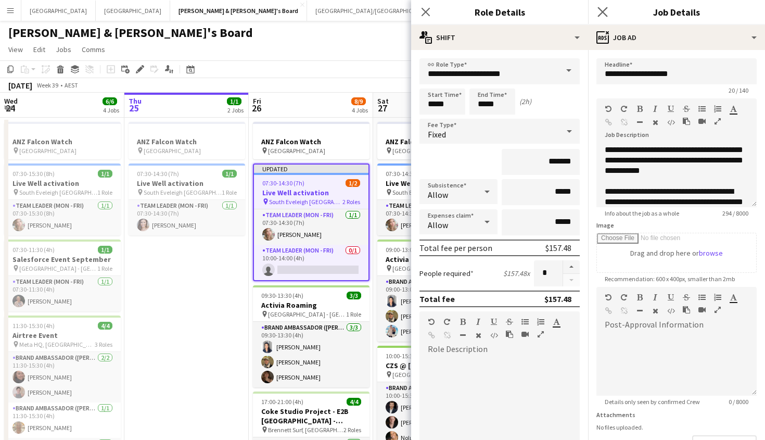  What do you see at coordinates (670, 278) in the screenshot?
I see `span: Recommendation: 600 x 400px, smaller than 2mb` at bounding box center [670, 278].